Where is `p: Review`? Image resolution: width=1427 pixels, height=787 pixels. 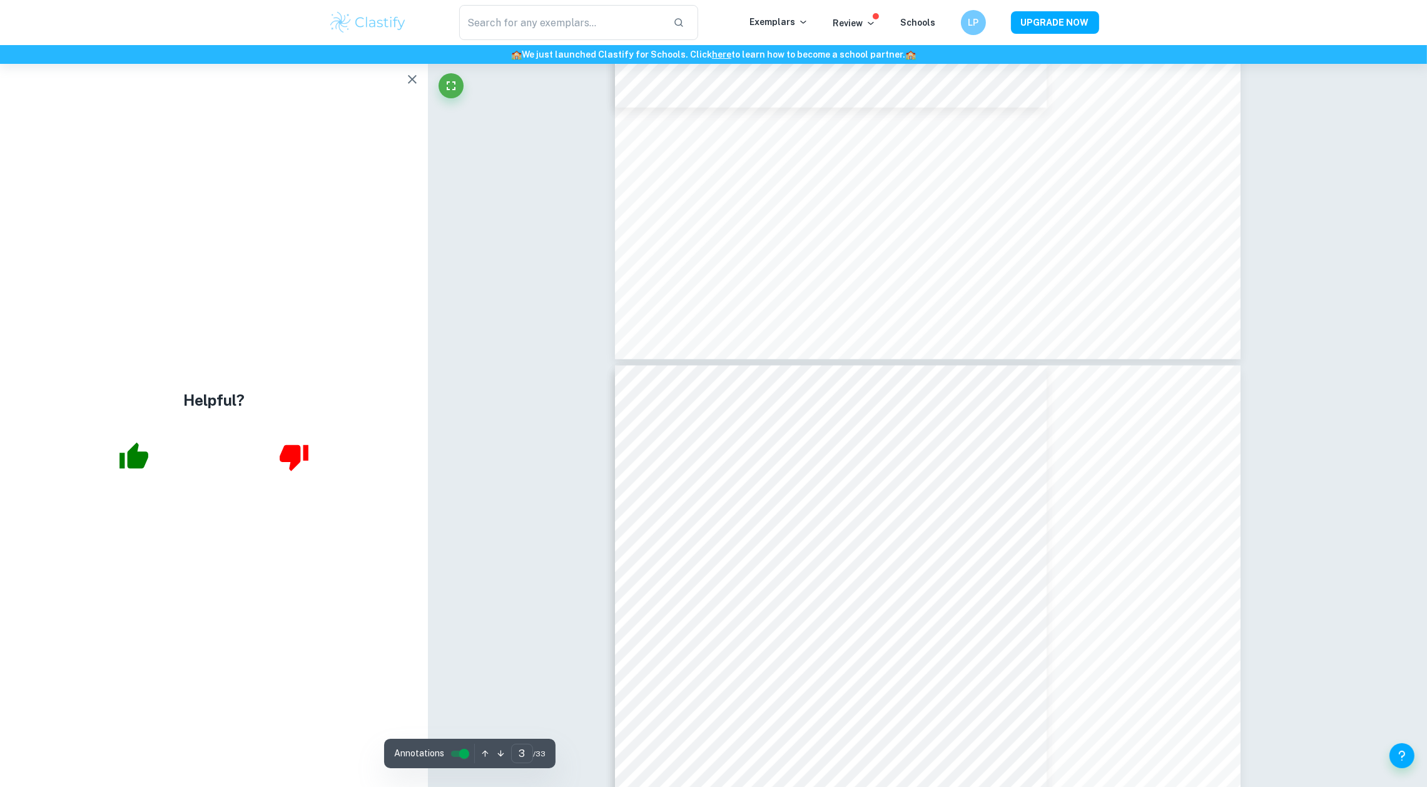 p: Review is located at coordinates (855, 23).